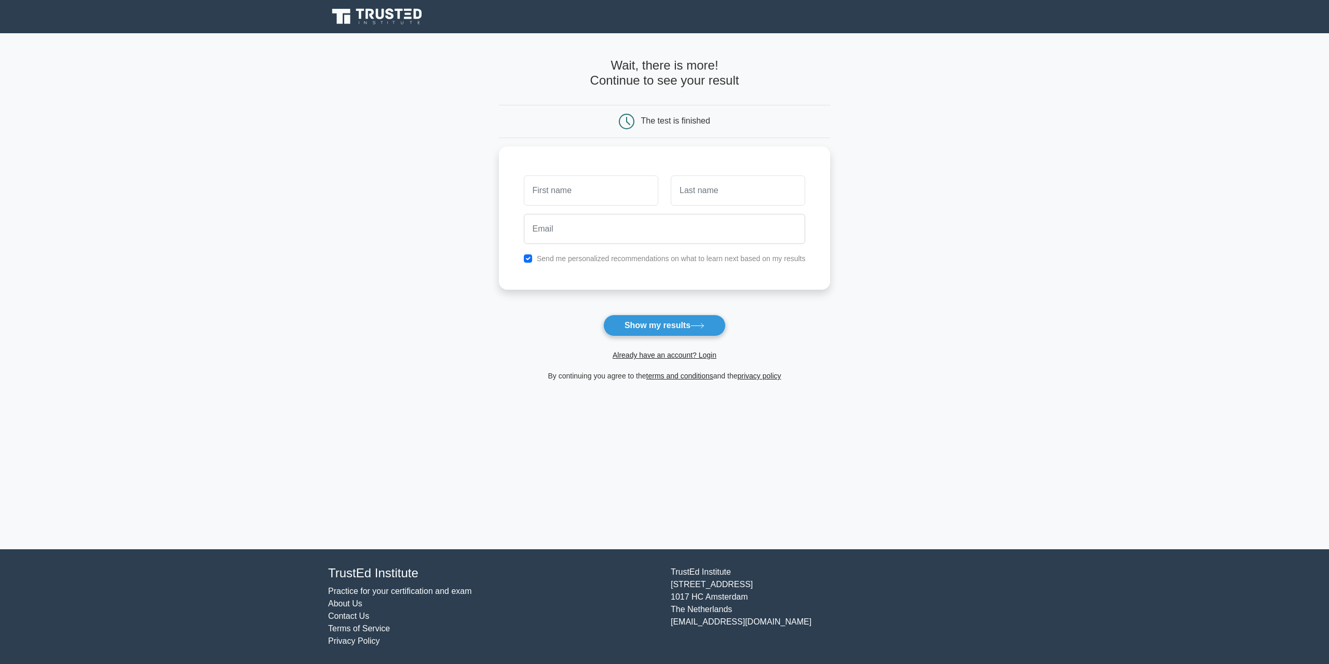 The width and height of the screenshot is (1329, 664). Describe the element at coordinates (354, 641) in the screenshot. I see `a: Privacy Policy` at that location.